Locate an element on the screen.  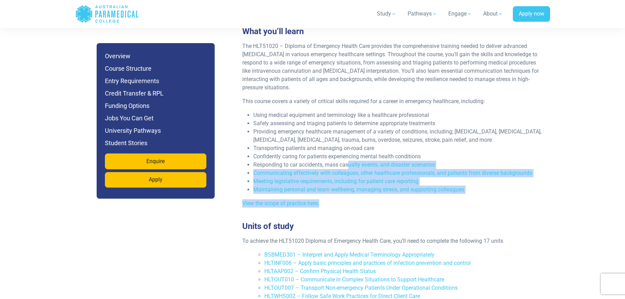
h3: What you’ll learn is located at coordinates (393, 31).